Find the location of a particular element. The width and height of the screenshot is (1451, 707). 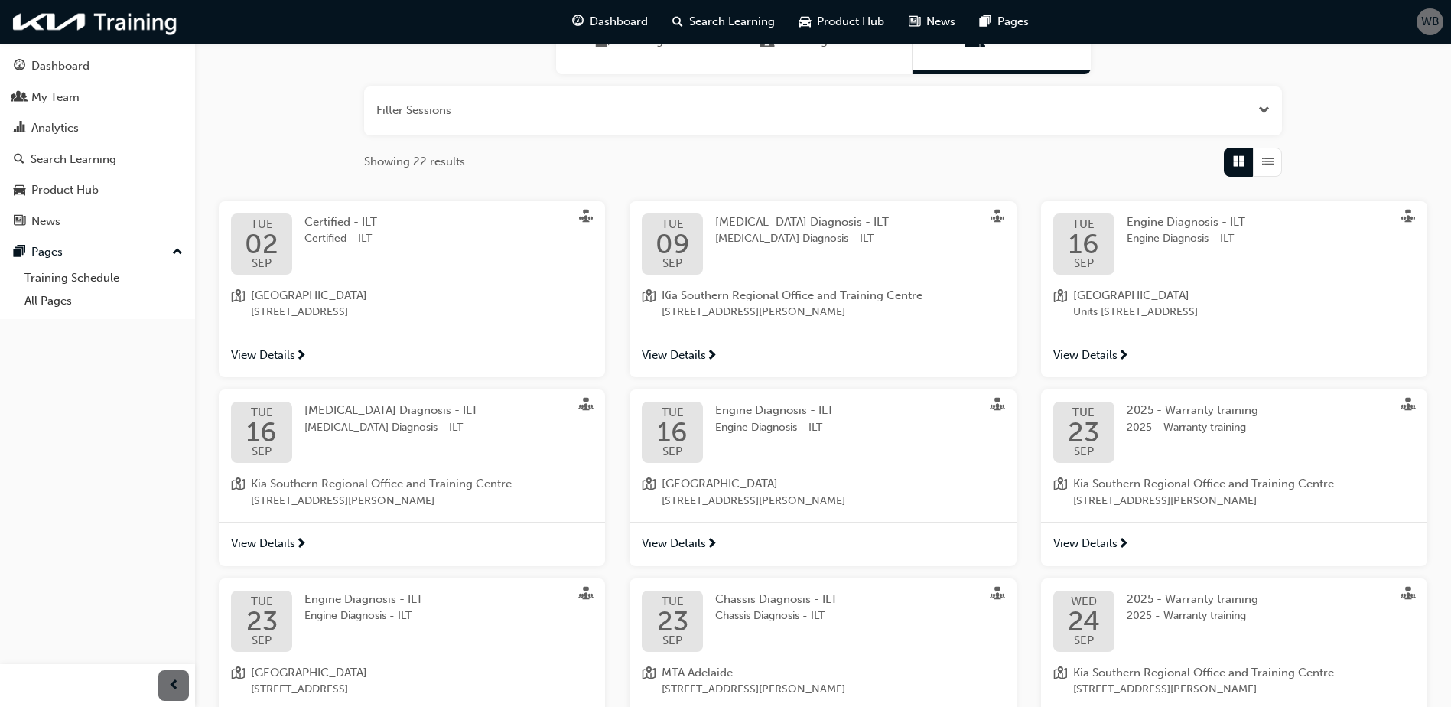

a: My Team is located at coordinates (97, 97).